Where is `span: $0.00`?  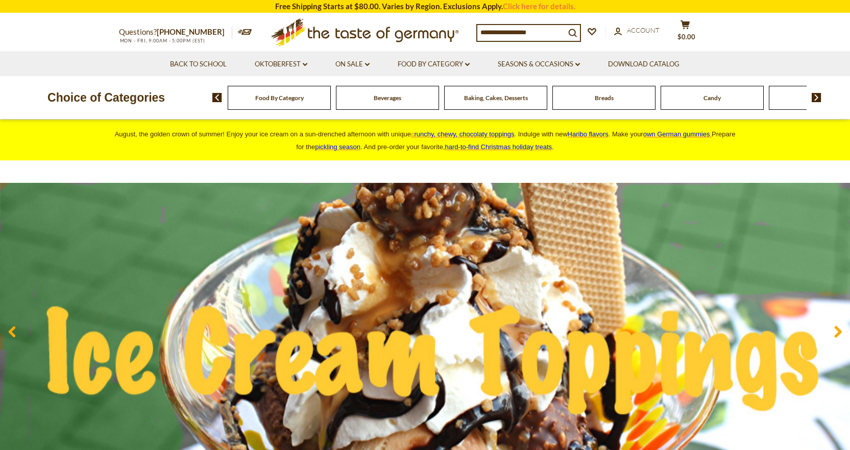
span: $0.00 is located at coordinates (686, 37).